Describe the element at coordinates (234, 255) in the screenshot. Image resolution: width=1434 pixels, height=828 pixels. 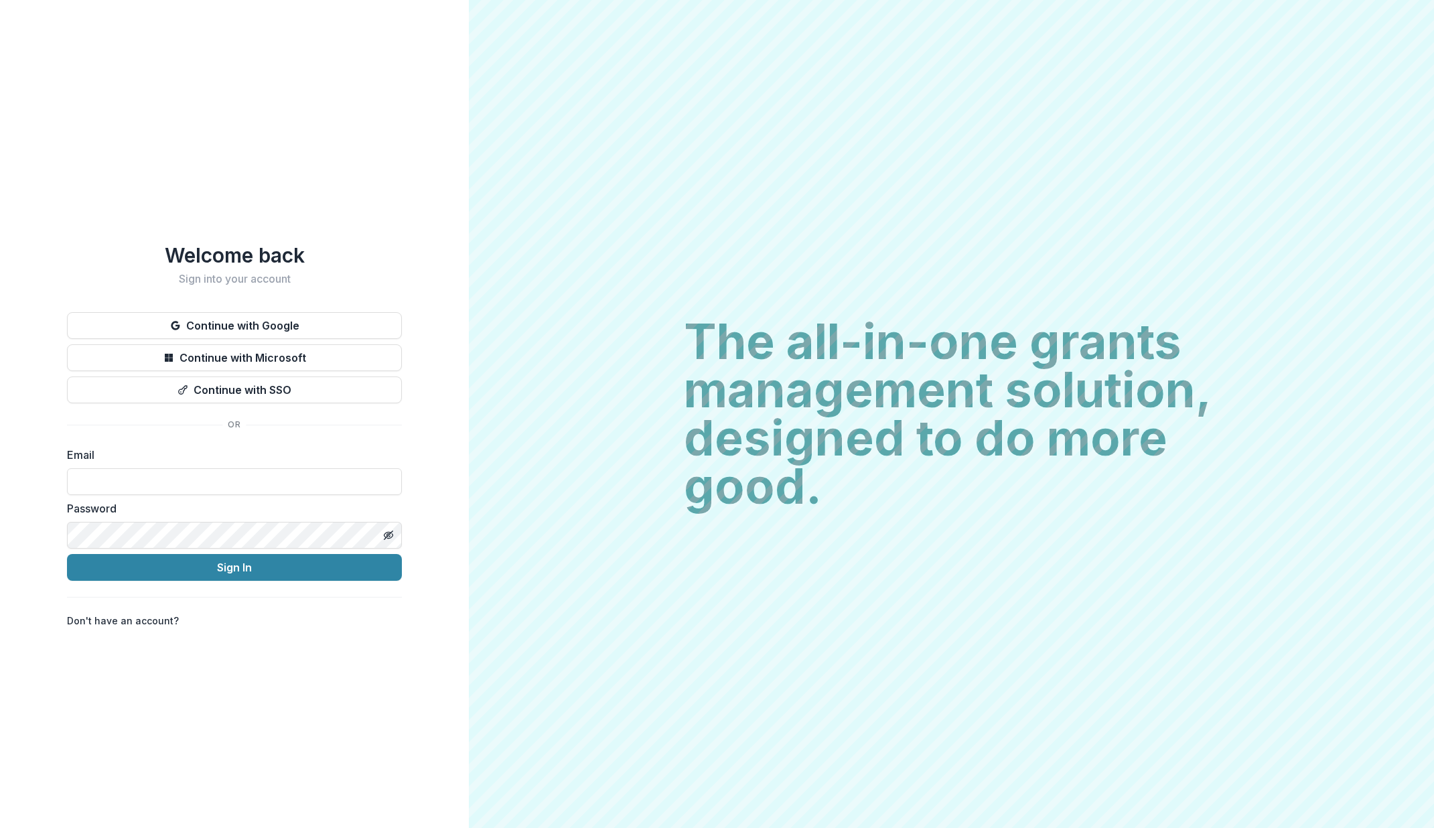
I see `h1: Welcome back` at that location.